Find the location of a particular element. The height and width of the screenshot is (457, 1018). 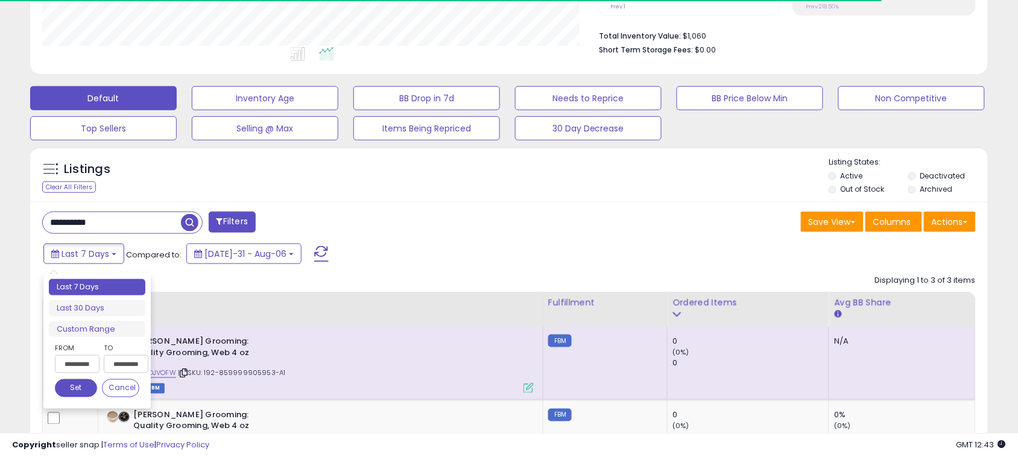

p: Listing States: is located at coordinates (909, 162).